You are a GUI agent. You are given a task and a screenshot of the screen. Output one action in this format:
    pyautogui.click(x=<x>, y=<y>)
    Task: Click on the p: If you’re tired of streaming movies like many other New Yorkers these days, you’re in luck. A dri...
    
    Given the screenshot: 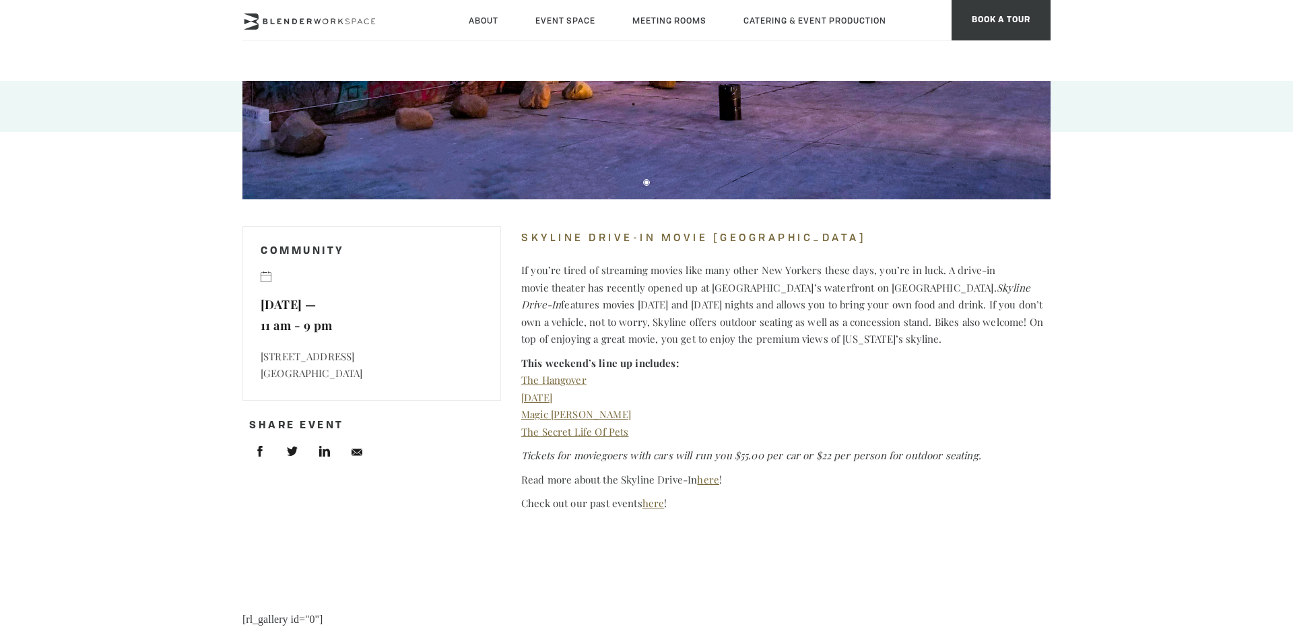 What is the action you would take?
    pyautogui.click(x=786, y=305)
    